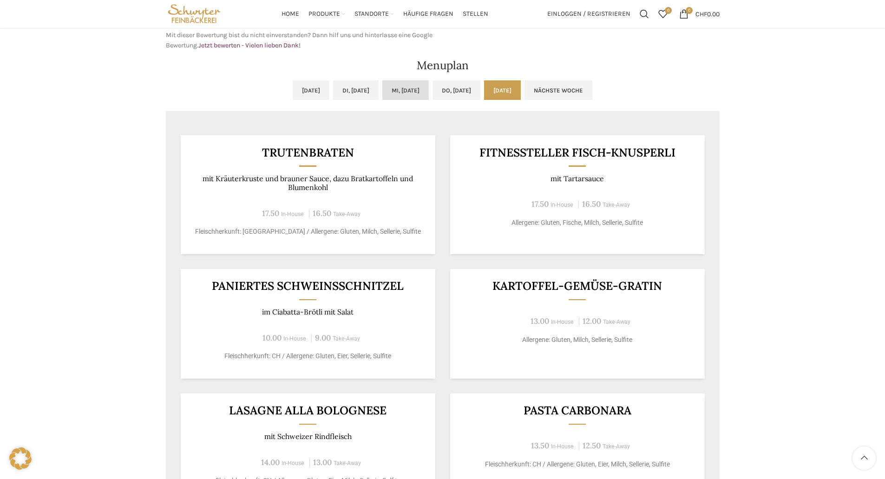 The width and height of the screenshot is (885, 479). I want to click on span: 9.00, so click(323, 338).